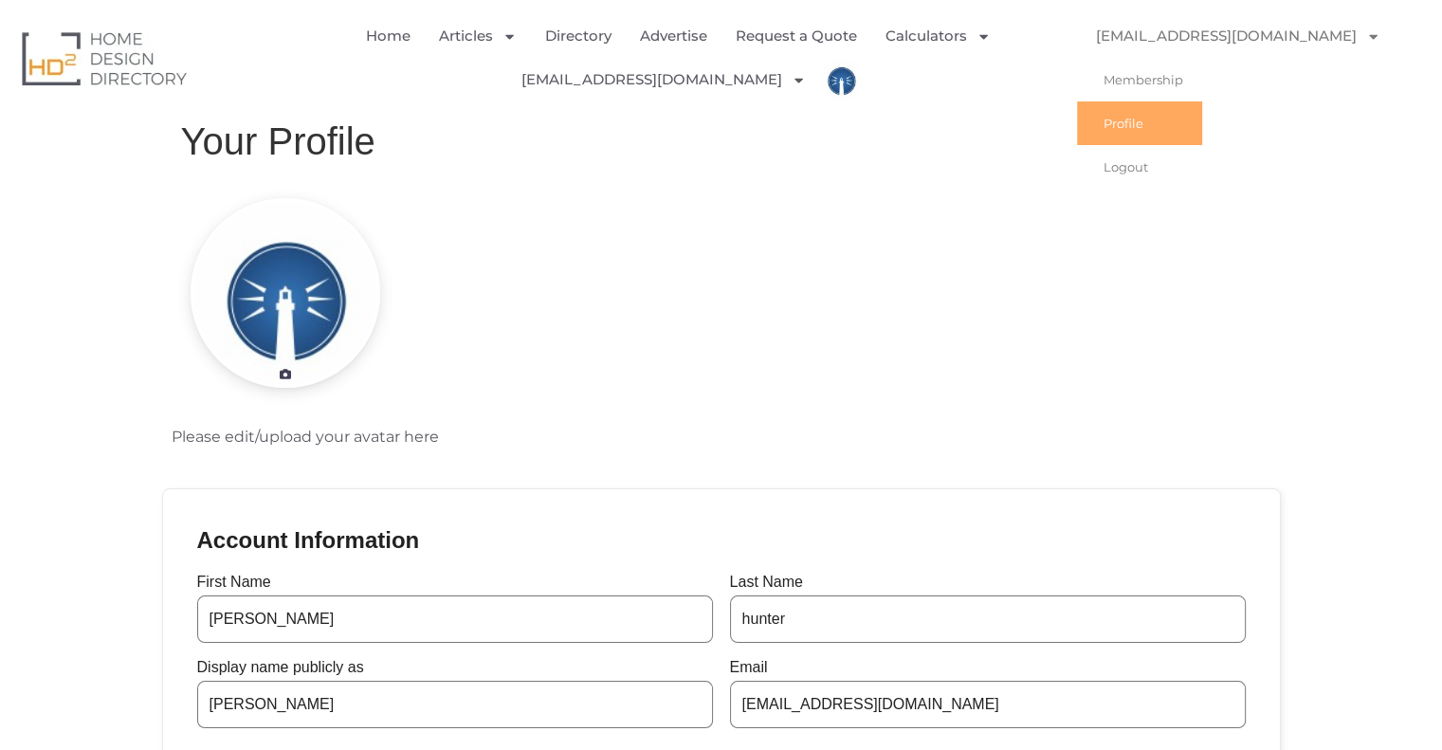 The height and width of the screenshot is (750, 1442). What do you see at coordinates (988, 582) in the screenshot?
I see `label: Last Name` at bounding box center [988, 582].